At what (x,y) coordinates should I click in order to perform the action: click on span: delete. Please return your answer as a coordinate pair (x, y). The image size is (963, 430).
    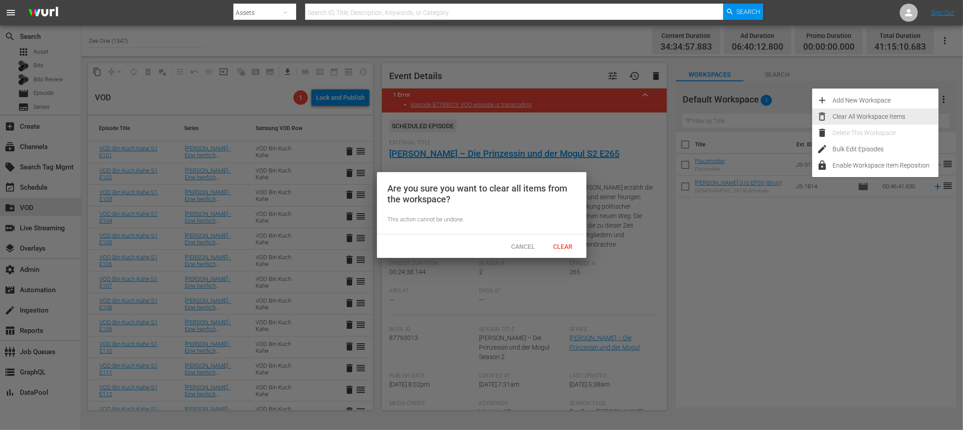
    Looking at the image, I should click on (822, 133).